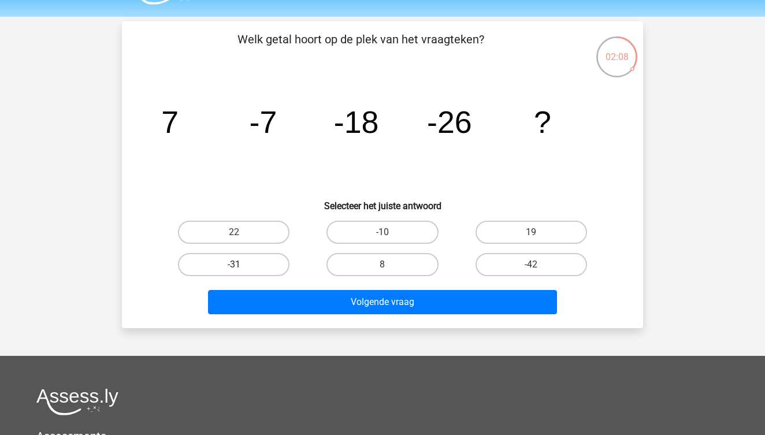 The height and width of the screenshot is (435, 765). Describe the element at coordinates (360, 48) in the screenshot. I see `p: Welk getal hoort op de plek van het vraagteken?` at that location.